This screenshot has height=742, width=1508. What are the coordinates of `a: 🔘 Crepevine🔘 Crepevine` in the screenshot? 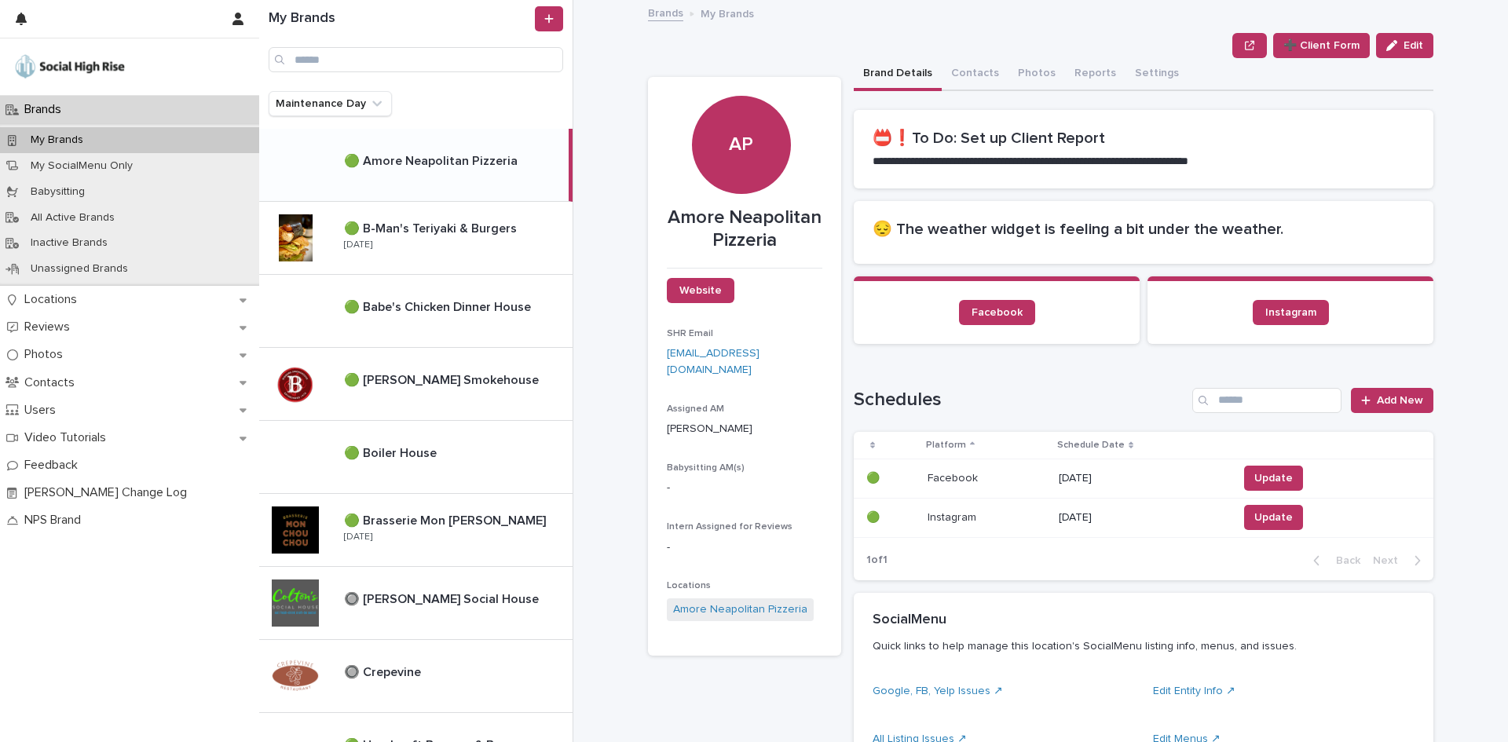 It's located at (415, 676).